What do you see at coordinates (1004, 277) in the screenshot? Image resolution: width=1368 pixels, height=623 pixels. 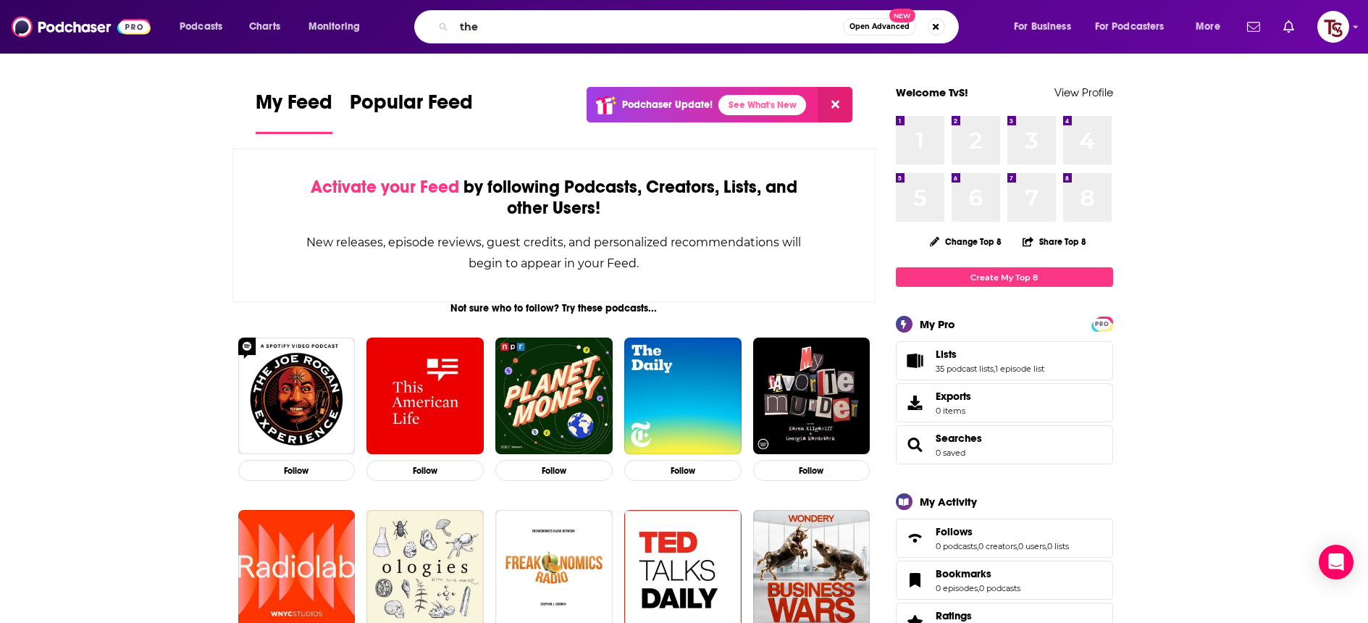 I see `a: Create My Top 8` at bounding box center [1004, 277].